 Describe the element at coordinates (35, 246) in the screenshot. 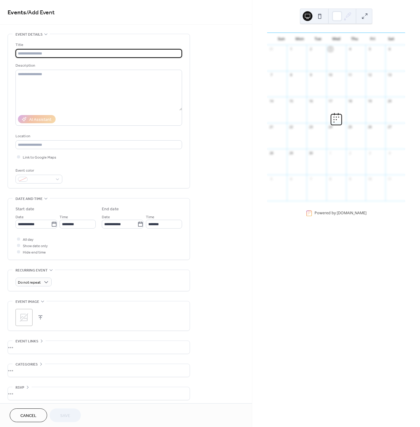

I see `span: Show date only` at that location.